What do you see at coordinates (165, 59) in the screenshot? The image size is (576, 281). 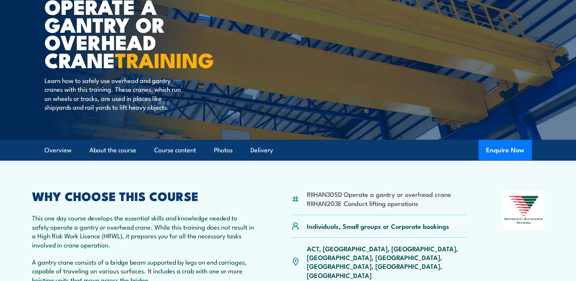 I see `strong: TRAINING` at bounding box center [165, 59].